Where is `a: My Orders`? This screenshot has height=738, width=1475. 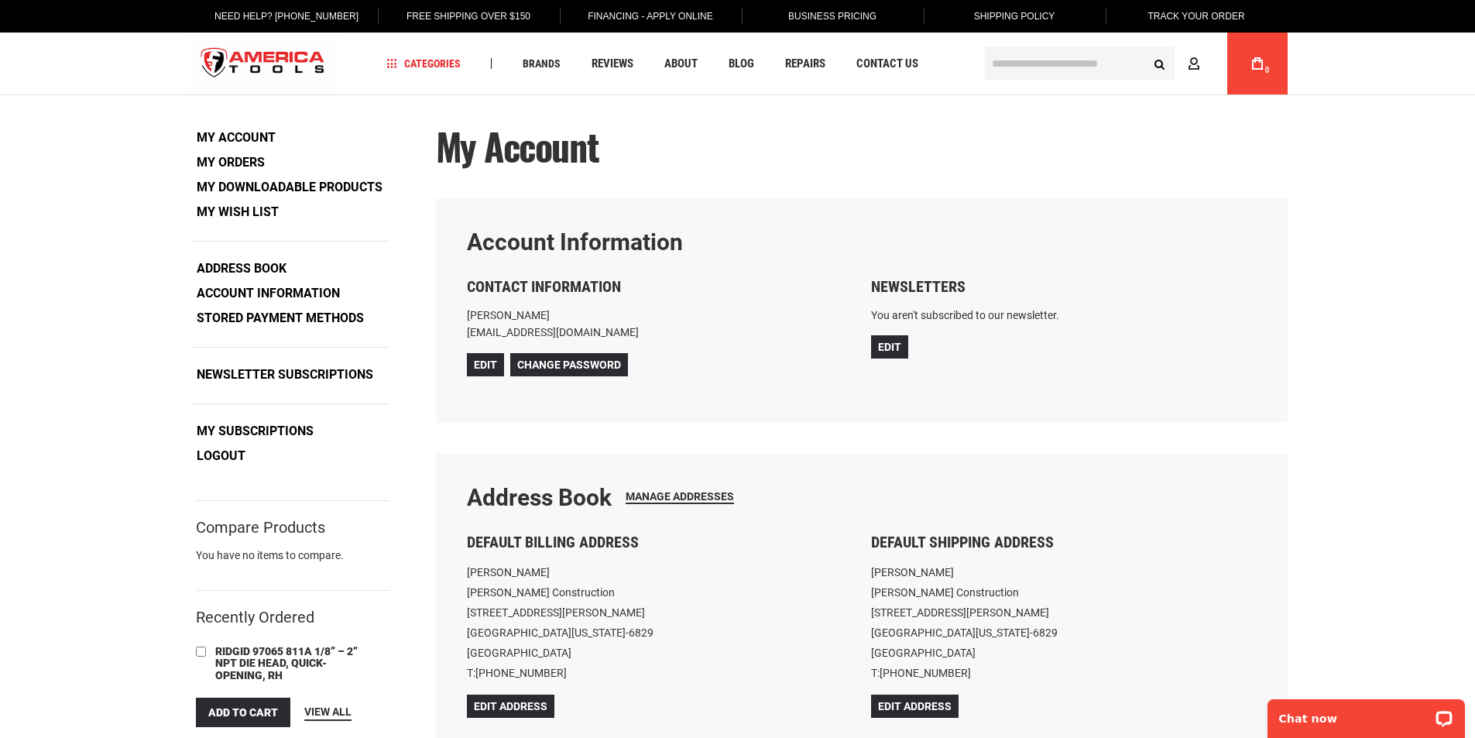
a: My Orders is located at coordinates (231, 163).